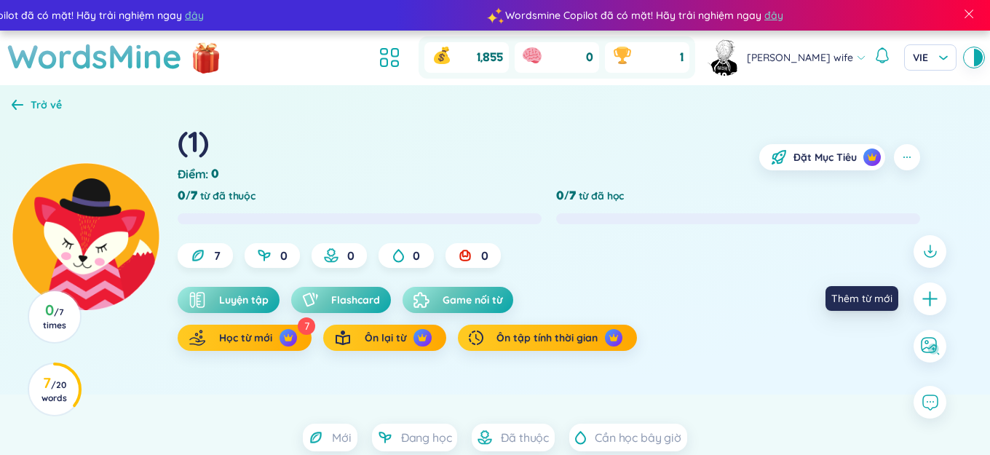 Image resolution: width=990 pixels, height=455 pixels. What do you see at coordinates (228, 196) in the screenshot?
I see `span: từ đã thuộc` at bounding box center [228, 196].